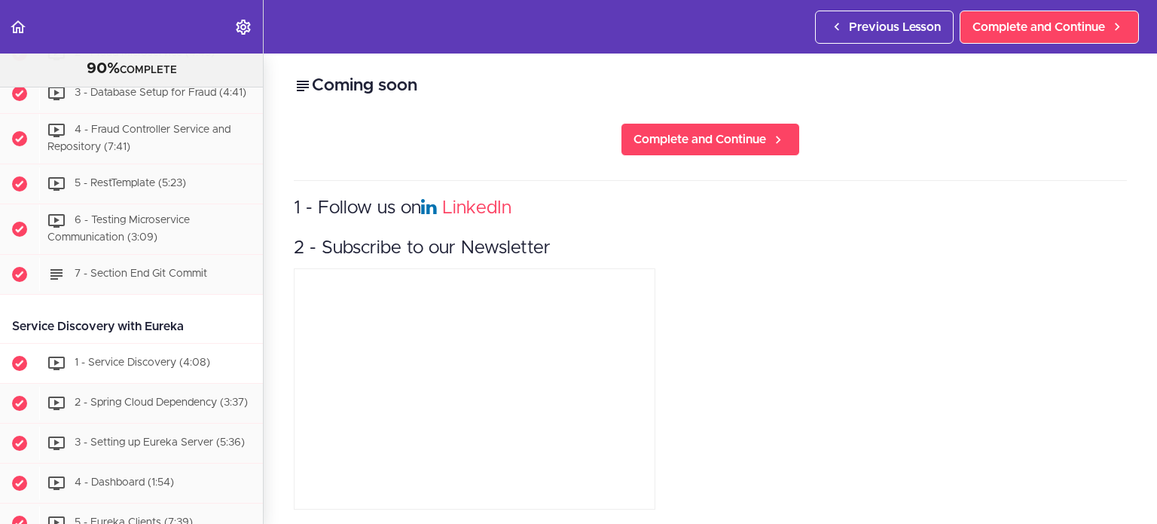  Describe the element at coordinates (885, 27) in the screenshot. I see `a: Previous Lesson` at that location.